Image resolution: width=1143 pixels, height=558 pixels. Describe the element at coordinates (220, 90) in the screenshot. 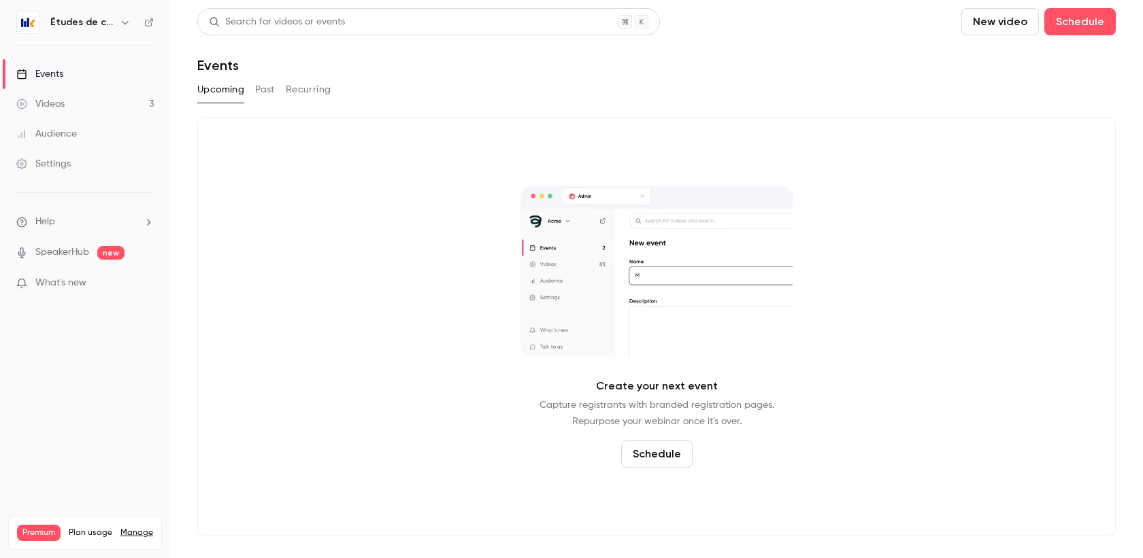

I see `button: Upcoming` at that location.